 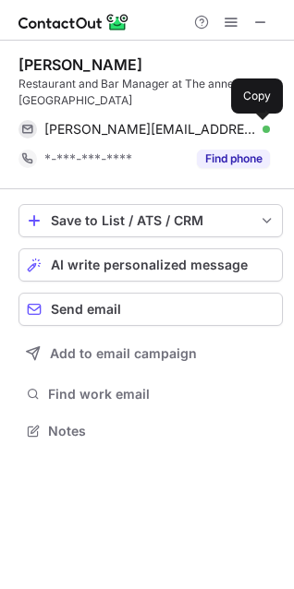 What do you see at coordinates (151, 354) in the screenshot?
I see `button: Add to email campaign` at bounding box center [151, 354].